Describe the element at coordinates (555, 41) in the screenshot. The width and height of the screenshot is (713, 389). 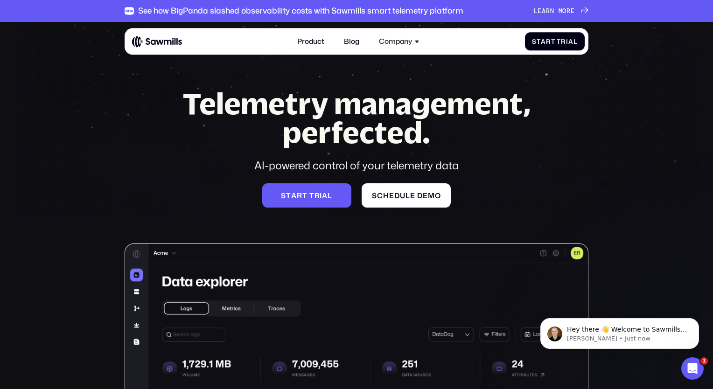
I see `a: StartTrial` at that location.